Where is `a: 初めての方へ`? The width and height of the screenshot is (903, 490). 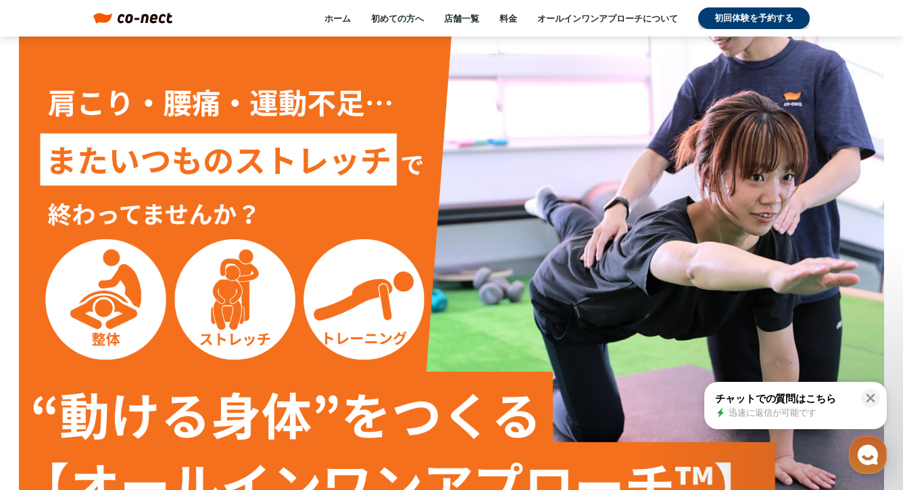 a: 初めての方へ is located at coordinates (398, 18).